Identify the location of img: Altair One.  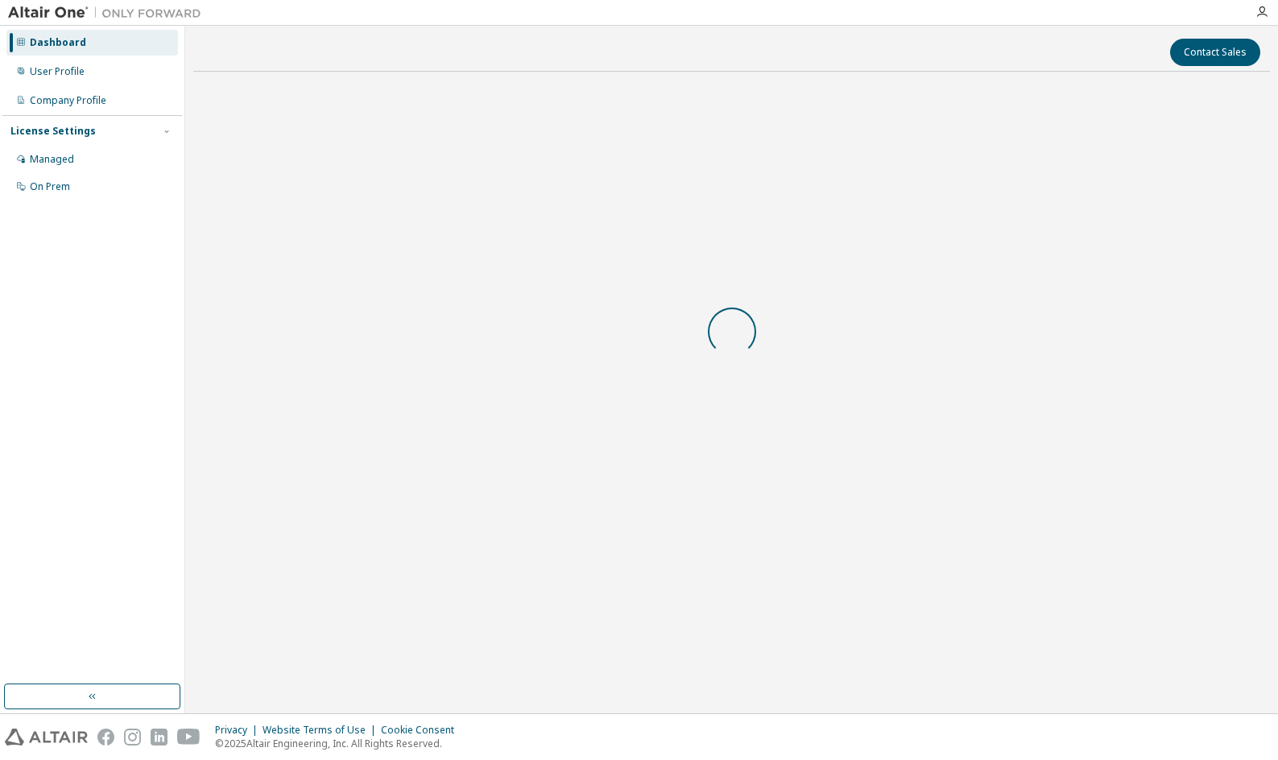
(109, 13).